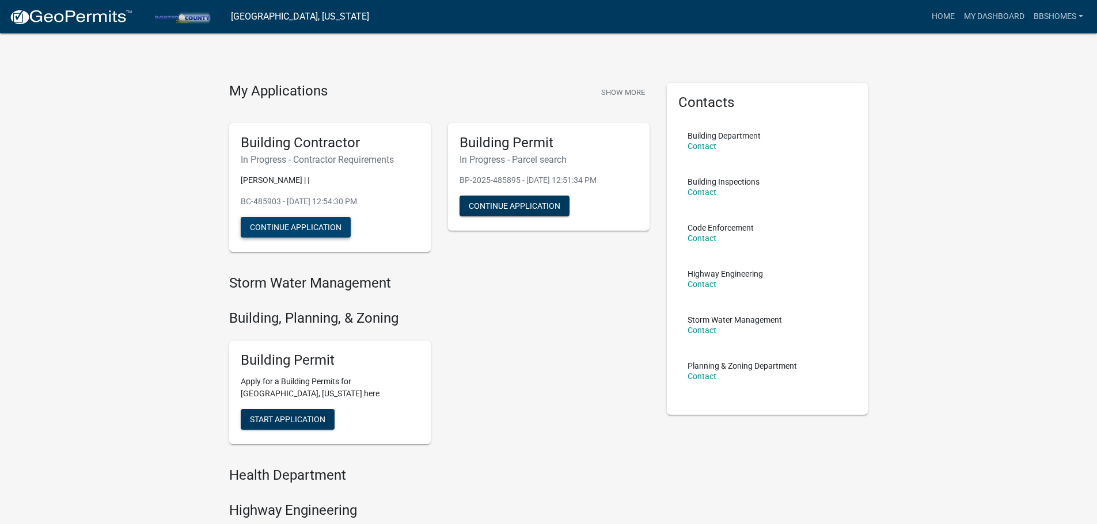 This screenshot has width=1097, height=524. What do you see at coordinates (287, 419) in the screenshot?
I see `span: Start Application` at bounding box center [287, 419].